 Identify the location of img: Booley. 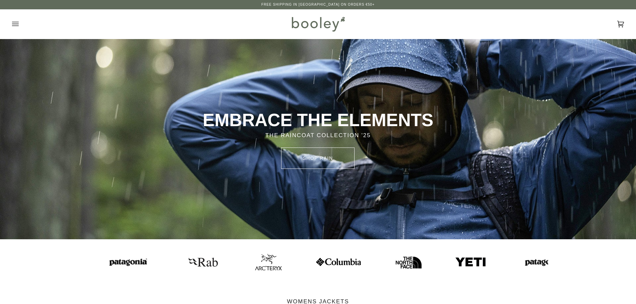
(318, 24).